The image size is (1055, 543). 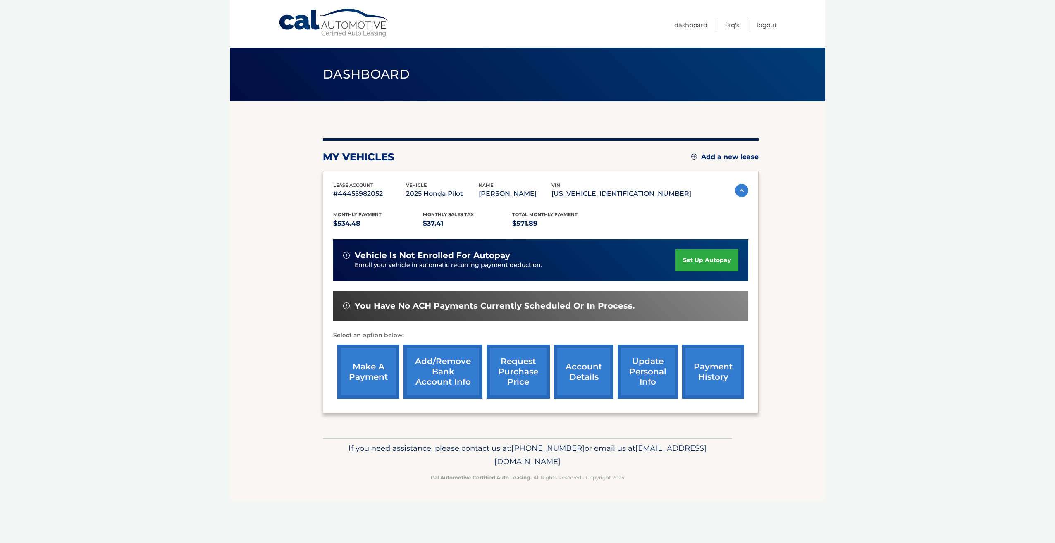 I want to click on a: make a payment, so click(x=368, y=372).